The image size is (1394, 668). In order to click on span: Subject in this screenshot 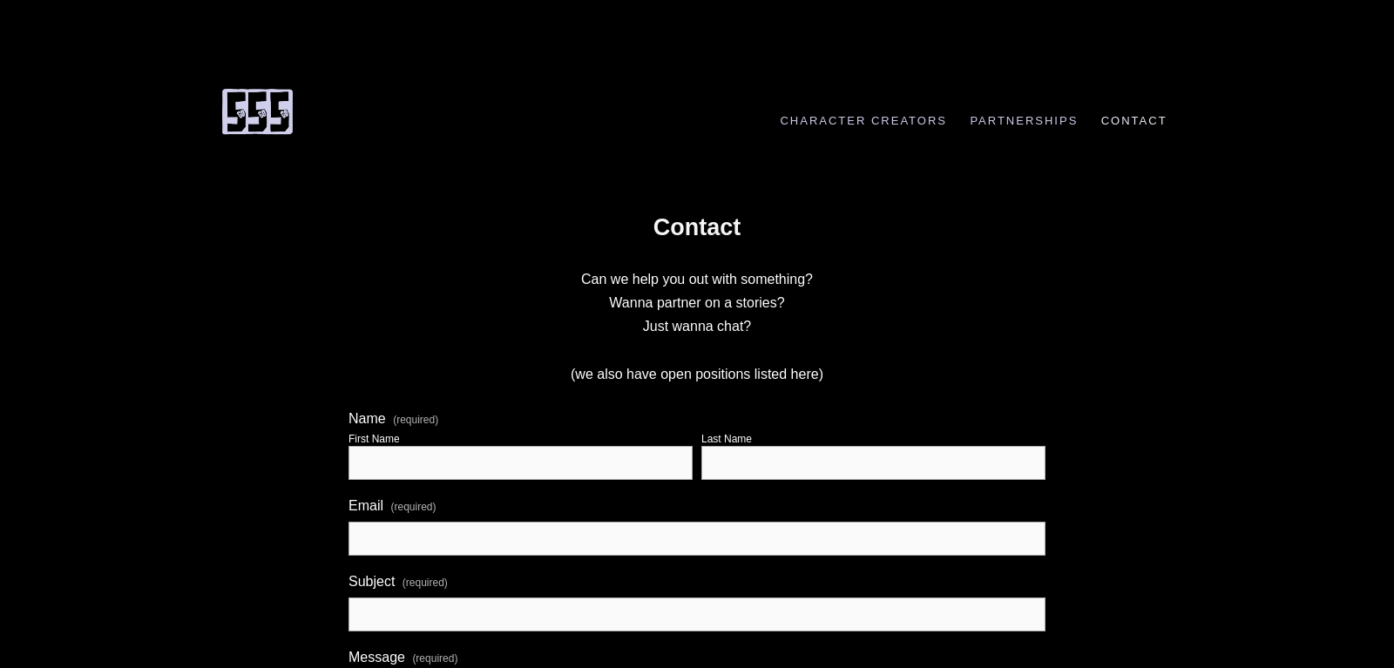, I will do `click(371, 582)`.